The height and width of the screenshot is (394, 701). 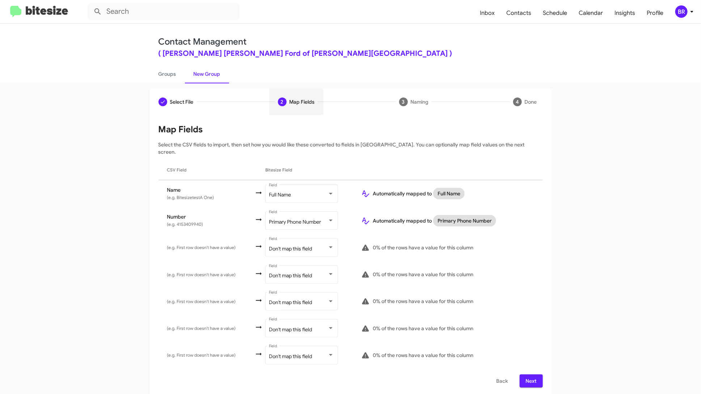 I want to click on th: Bitesize Field, so click(x=310, y=170).